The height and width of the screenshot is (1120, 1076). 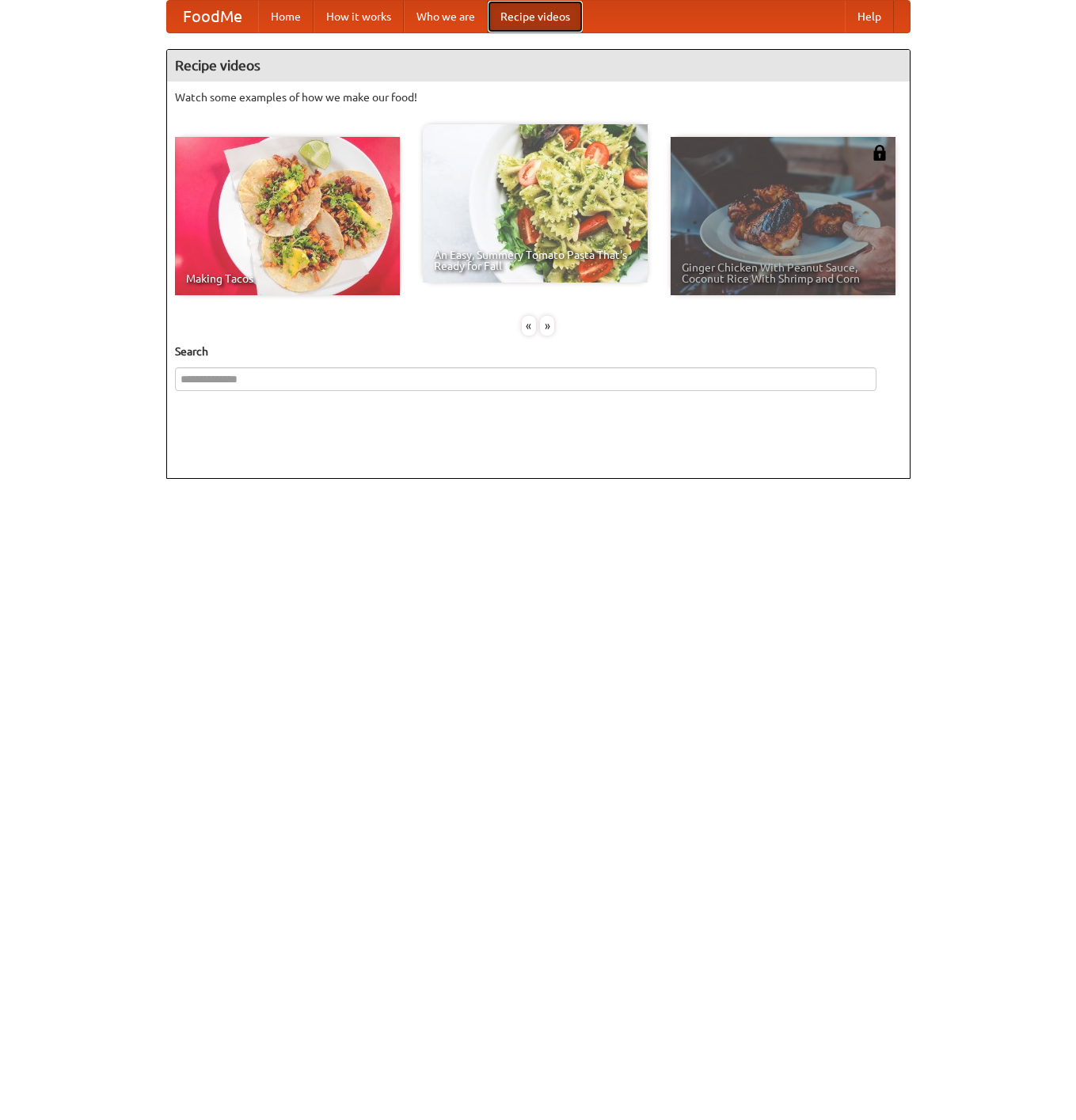 What do you see at coordinates (359, 17) in the screenshot?
I see `a: How it works` at bounding box center [359, 17].